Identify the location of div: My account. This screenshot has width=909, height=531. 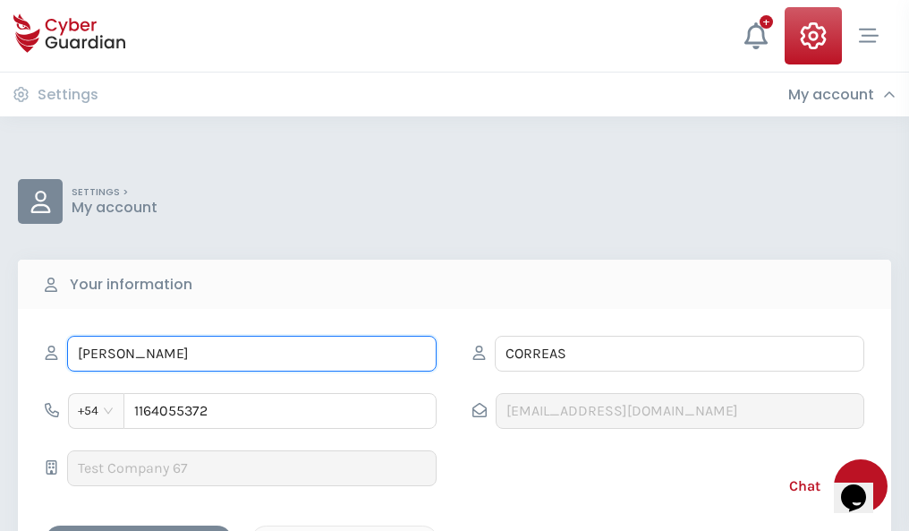
(842, 95).